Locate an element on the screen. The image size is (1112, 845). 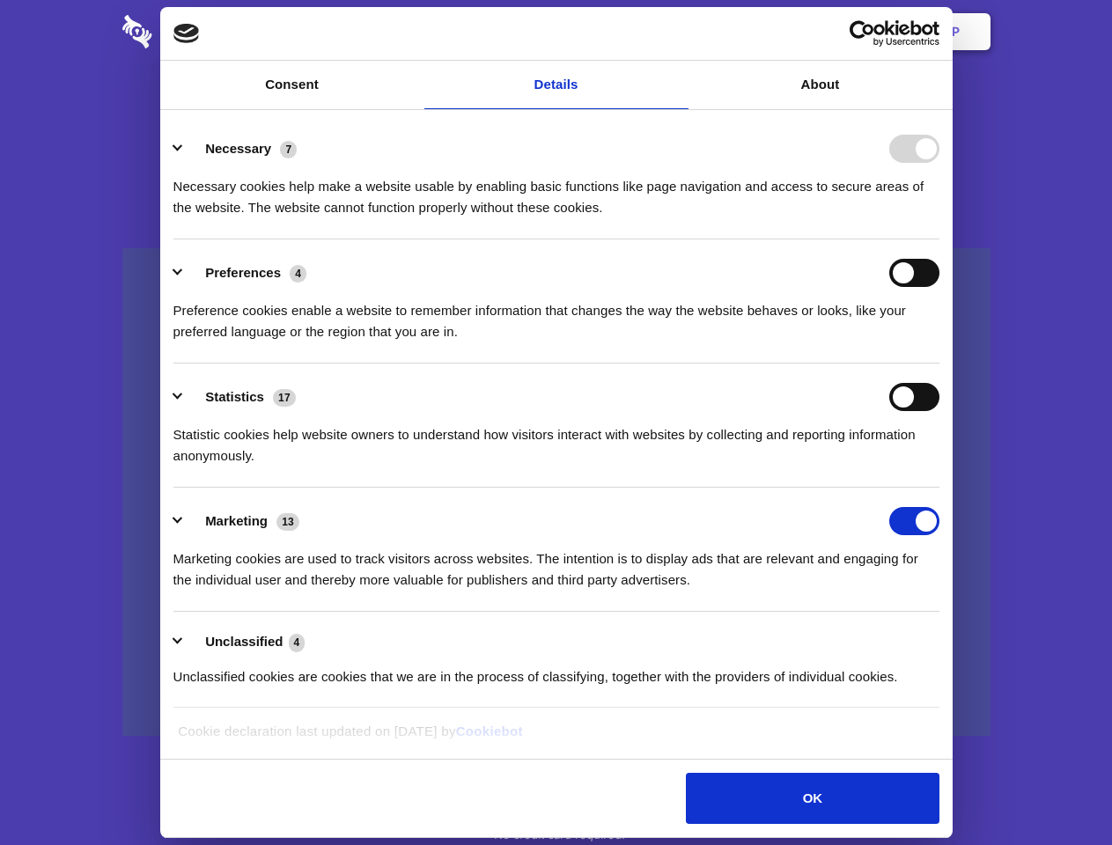
div: Statistic cookies help website owners to understand how visitors interact with websites by collec... is located at coordinates (556, 438).